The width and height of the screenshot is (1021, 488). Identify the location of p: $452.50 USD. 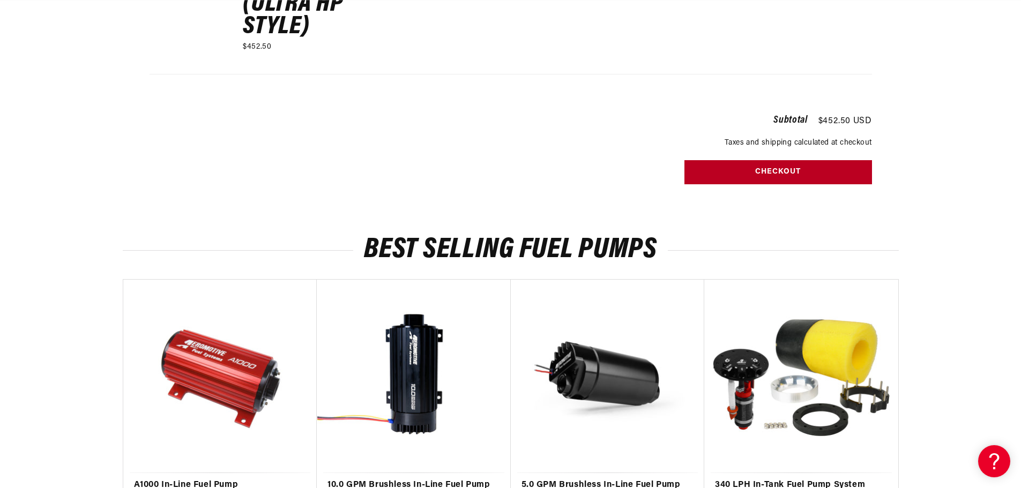
(845, 121).